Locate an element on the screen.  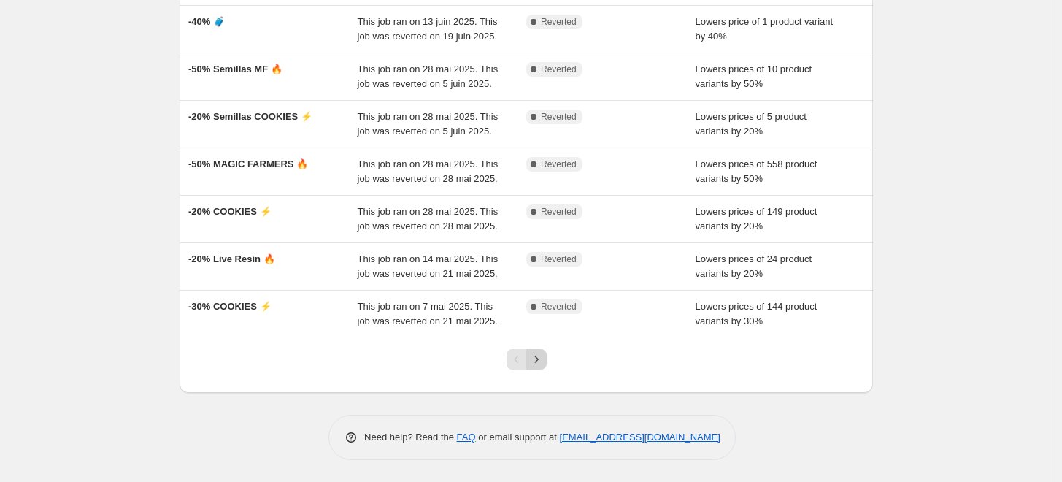
span: Lowers prices of 5 product variants by 20% is located at coordinates (751, 123).